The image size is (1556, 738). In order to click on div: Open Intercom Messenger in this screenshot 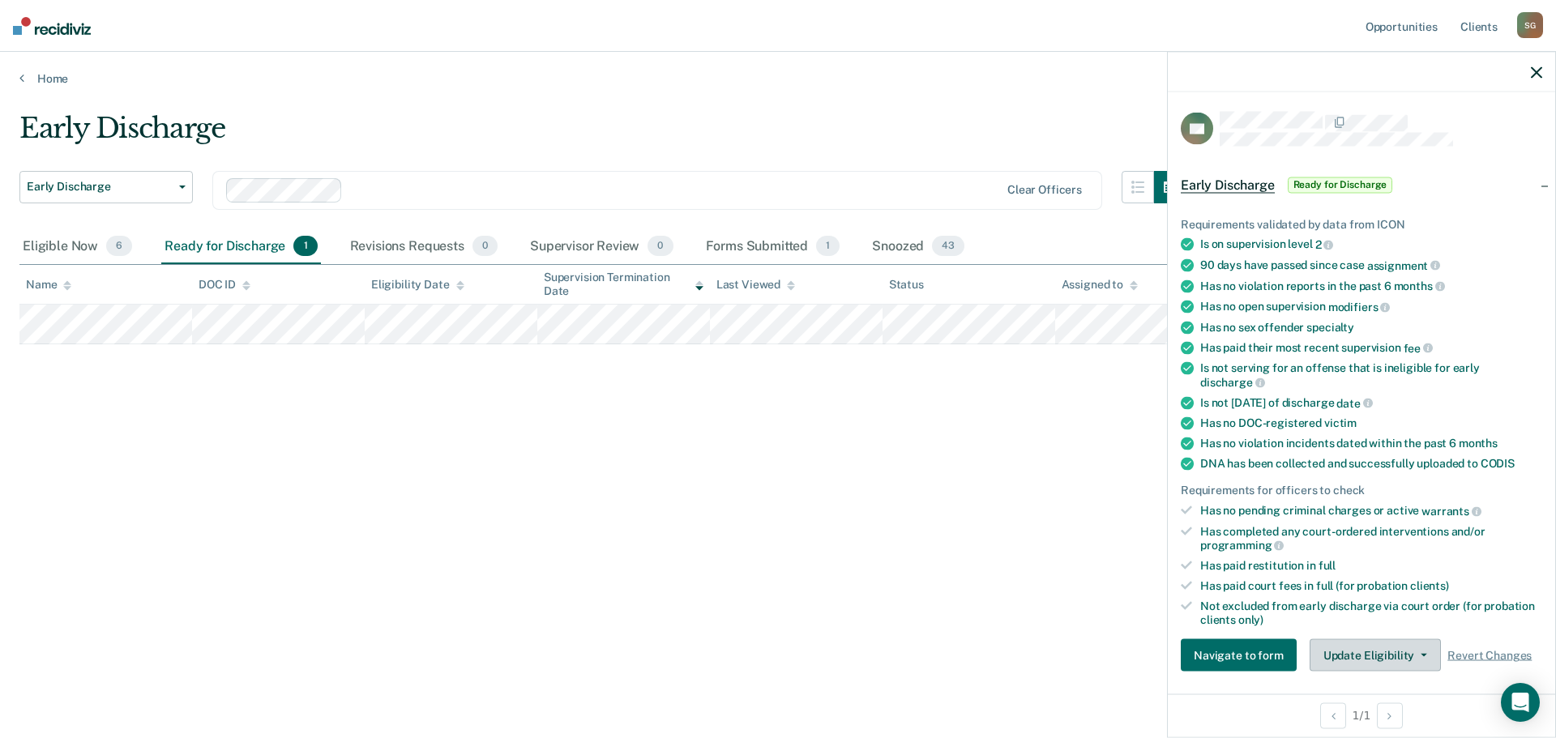, I will do `click(1520, 703)`.